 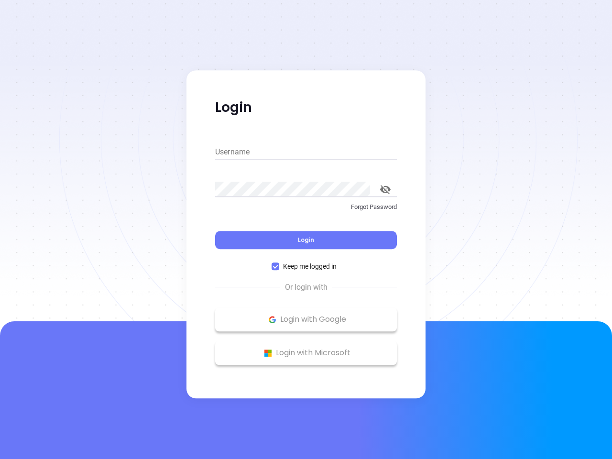 What do you see at coordinates (306, 240) in the screenshot?
I see `button: Login` at bounding box center [306, 240].